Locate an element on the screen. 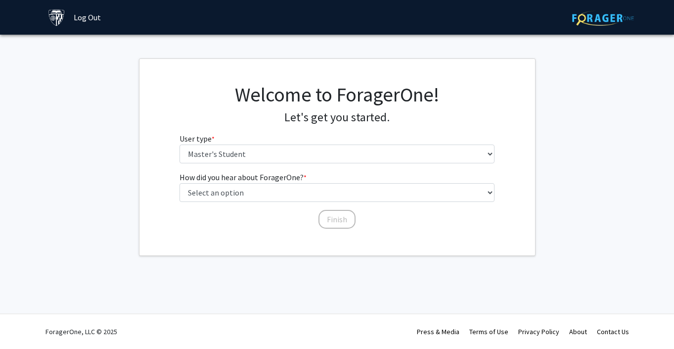  h4: Let's get you started. is located at coordinates (337, 117).